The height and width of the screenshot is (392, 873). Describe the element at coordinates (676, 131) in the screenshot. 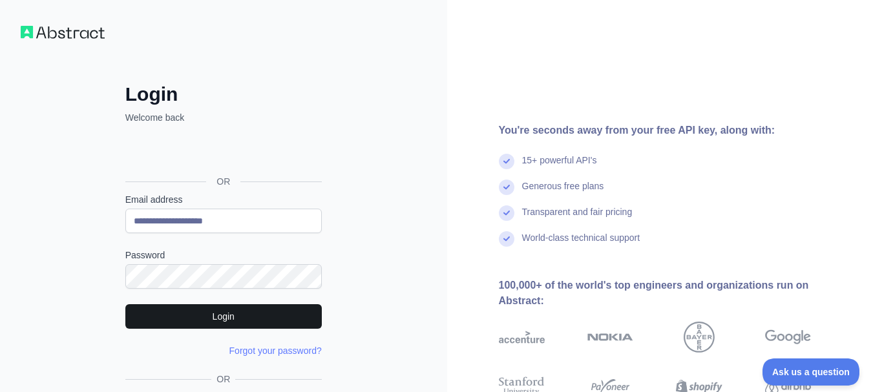

I see `div: You're seconds away from your free API key, along with:` at that location.